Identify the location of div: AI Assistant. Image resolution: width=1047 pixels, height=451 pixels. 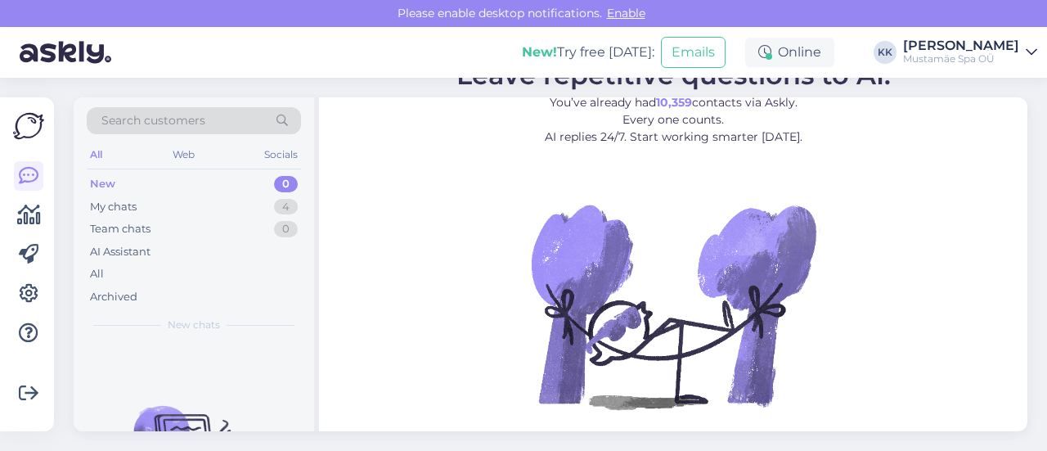
(120, 252).